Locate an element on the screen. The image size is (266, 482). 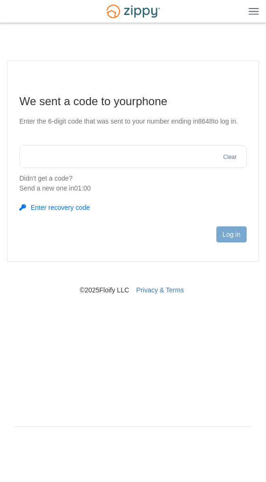
img: Logo is located at coordinates (133, 11).